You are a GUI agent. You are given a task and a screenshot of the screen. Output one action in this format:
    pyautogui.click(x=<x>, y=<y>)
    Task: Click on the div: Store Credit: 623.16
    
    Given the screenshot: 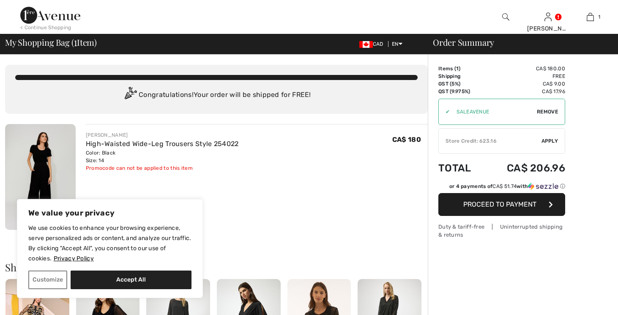 What is the action you would take?
    pyautogui.click(x=490, y=141)
    